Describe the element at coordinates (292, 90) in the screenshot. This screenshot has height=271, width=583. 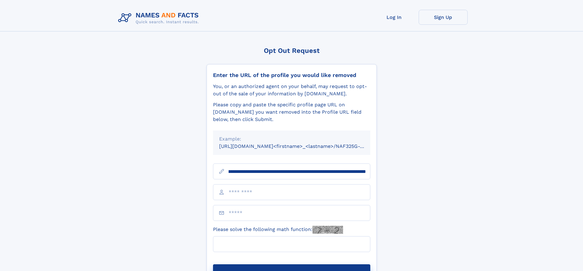
I see `div: You, or an authorized agent on your behalf, may request to opt-out of the sale of your informatio...` at that location.